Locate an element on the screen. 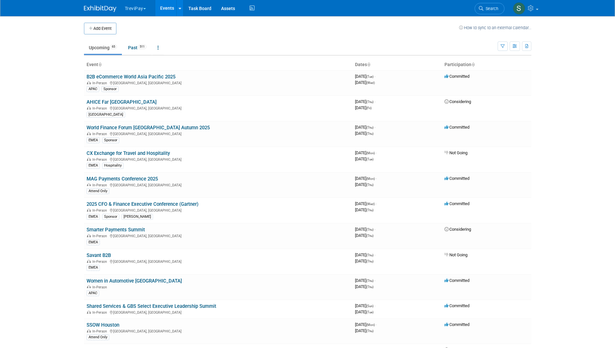 The width and height of the screenshot is (615, 348). th: Dates is located at coordinates (397, 65).